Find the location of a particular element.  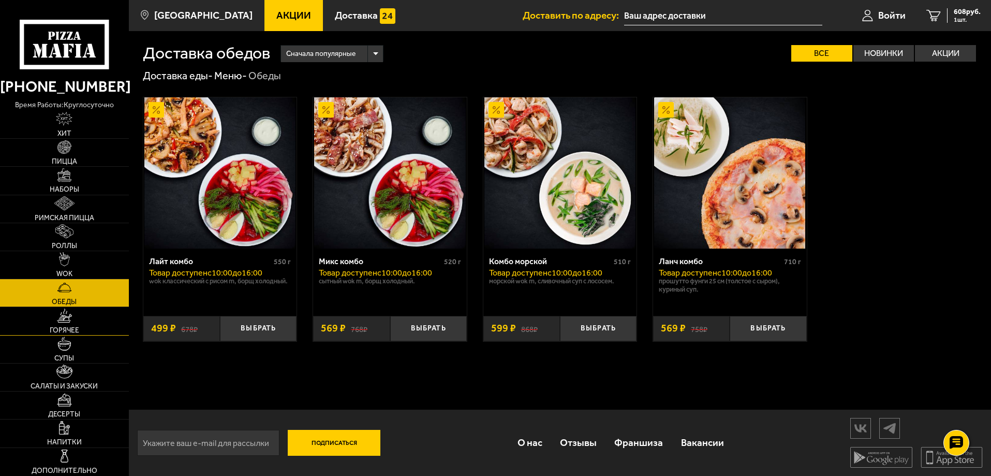

a: АкционныйЛайт комбо is located at coordinates (220, 173).